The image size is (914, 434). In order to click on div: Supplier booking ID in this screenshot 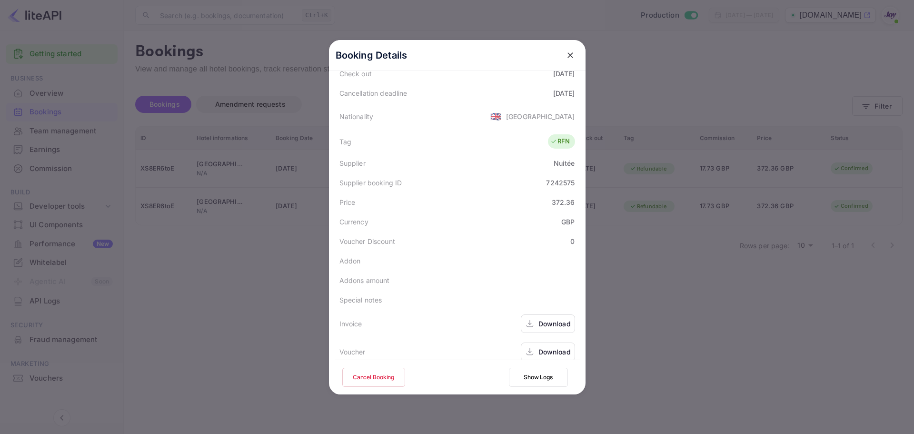, I will do `click(371, 182)`.